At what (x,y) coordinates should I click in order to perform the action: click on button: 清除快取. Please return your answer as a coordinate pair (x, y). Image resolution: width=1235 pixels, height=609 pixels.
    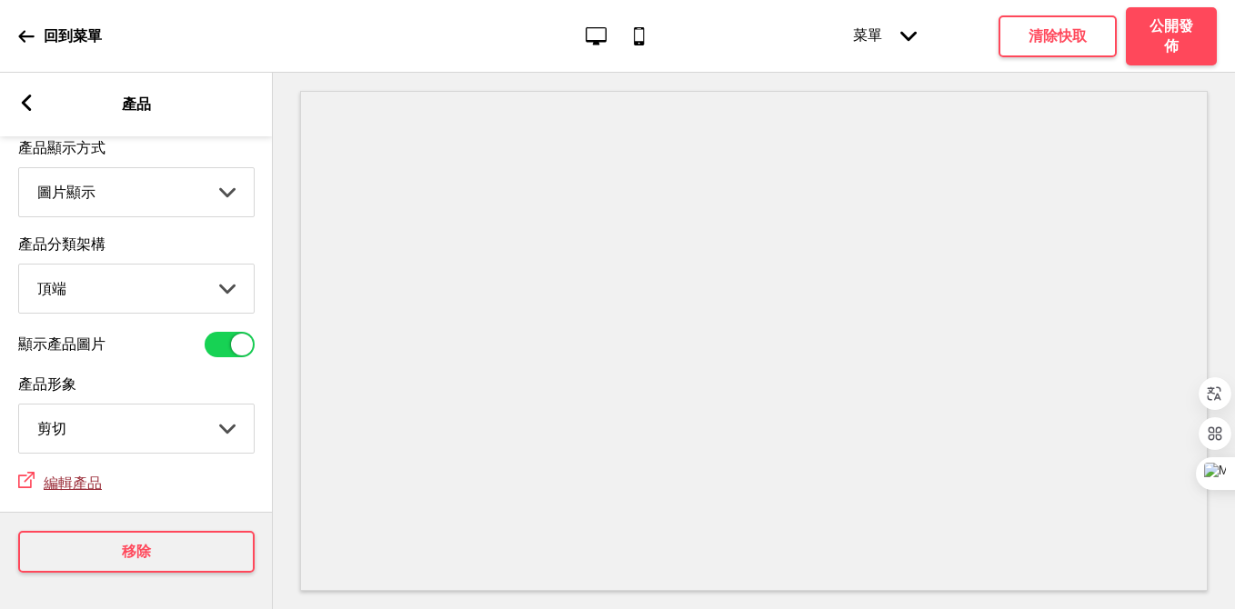
    Looking at the image, I should click on (1058, 36).